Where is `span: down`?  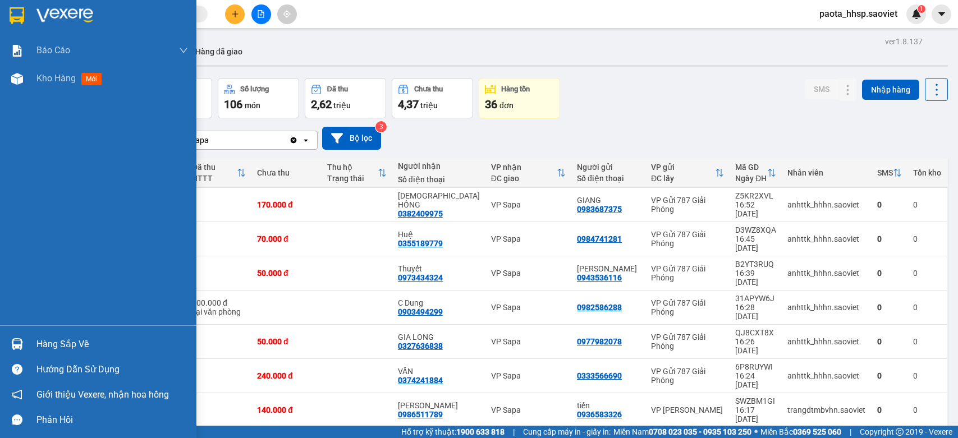
span: down is located at coordinates (184, 51).